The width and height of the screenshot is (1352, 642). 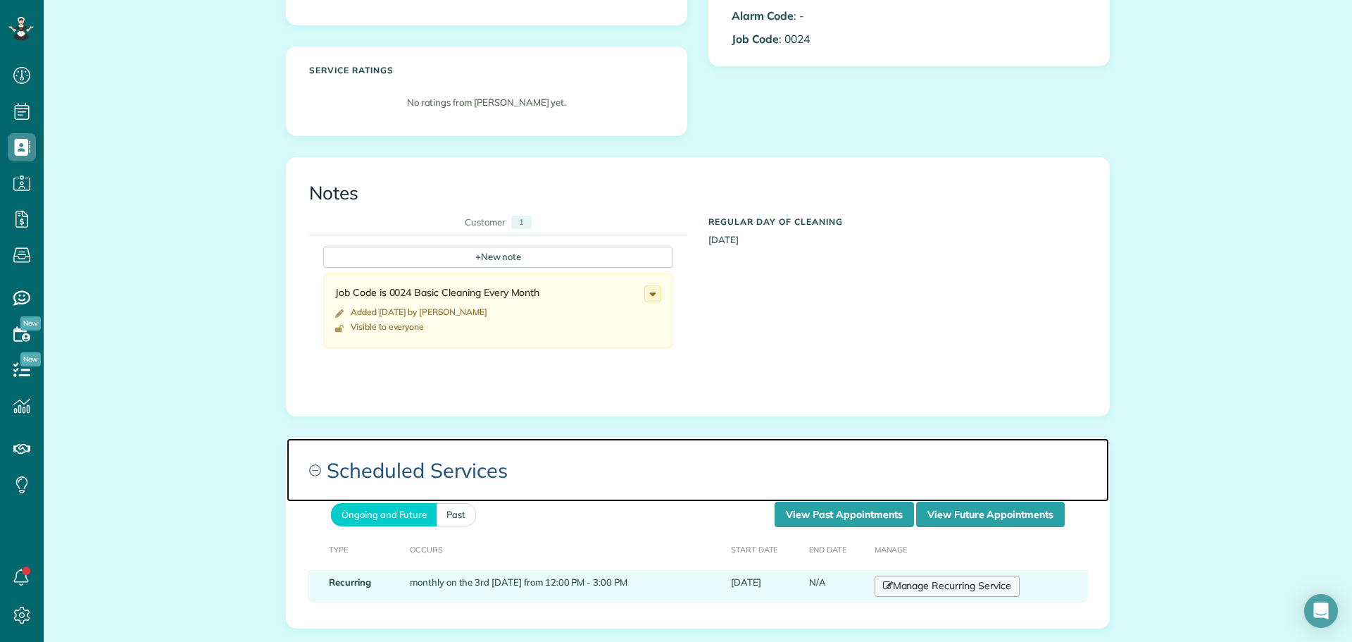 I want to click on a: Scheduled Services, so click(x=698, y=470).